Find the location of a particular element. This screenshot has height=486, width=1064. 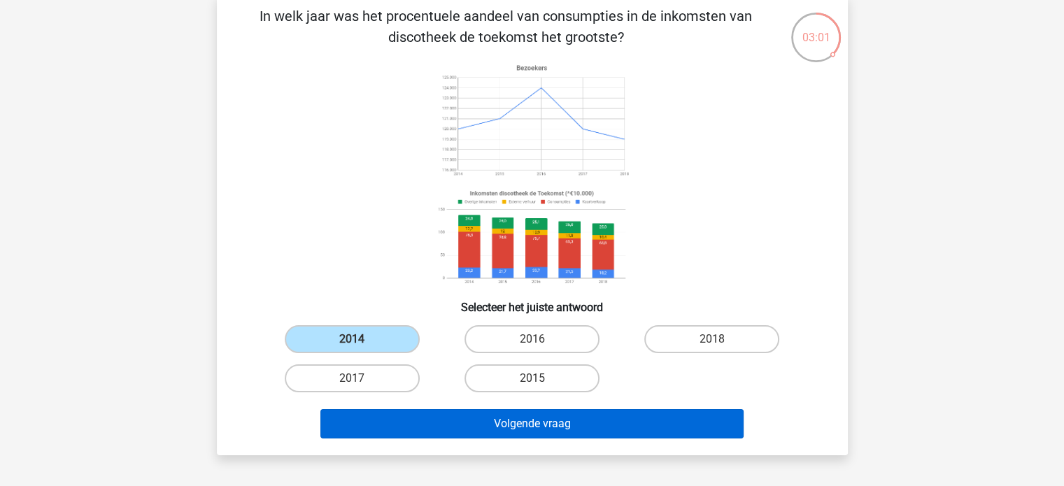

p: In welk jaar was het procentuele aandeel van consumpties in de inkomsten van discotheek de toekom... is located at coordinates (506, 27).